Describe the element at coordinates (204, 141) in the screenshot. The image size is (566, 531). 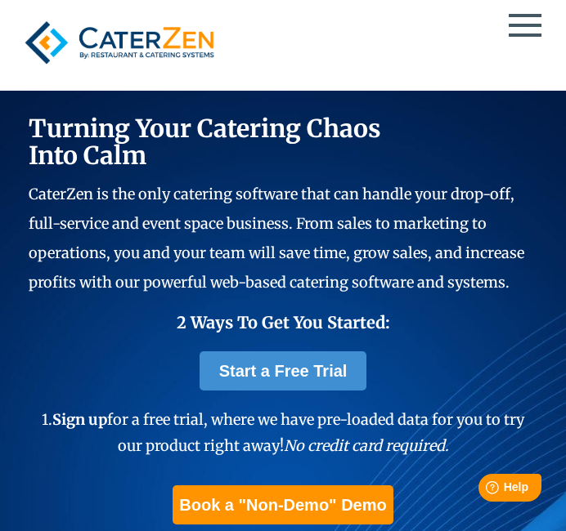
I see `span: Turning Your Catering Chaos Into Calm` at that location.